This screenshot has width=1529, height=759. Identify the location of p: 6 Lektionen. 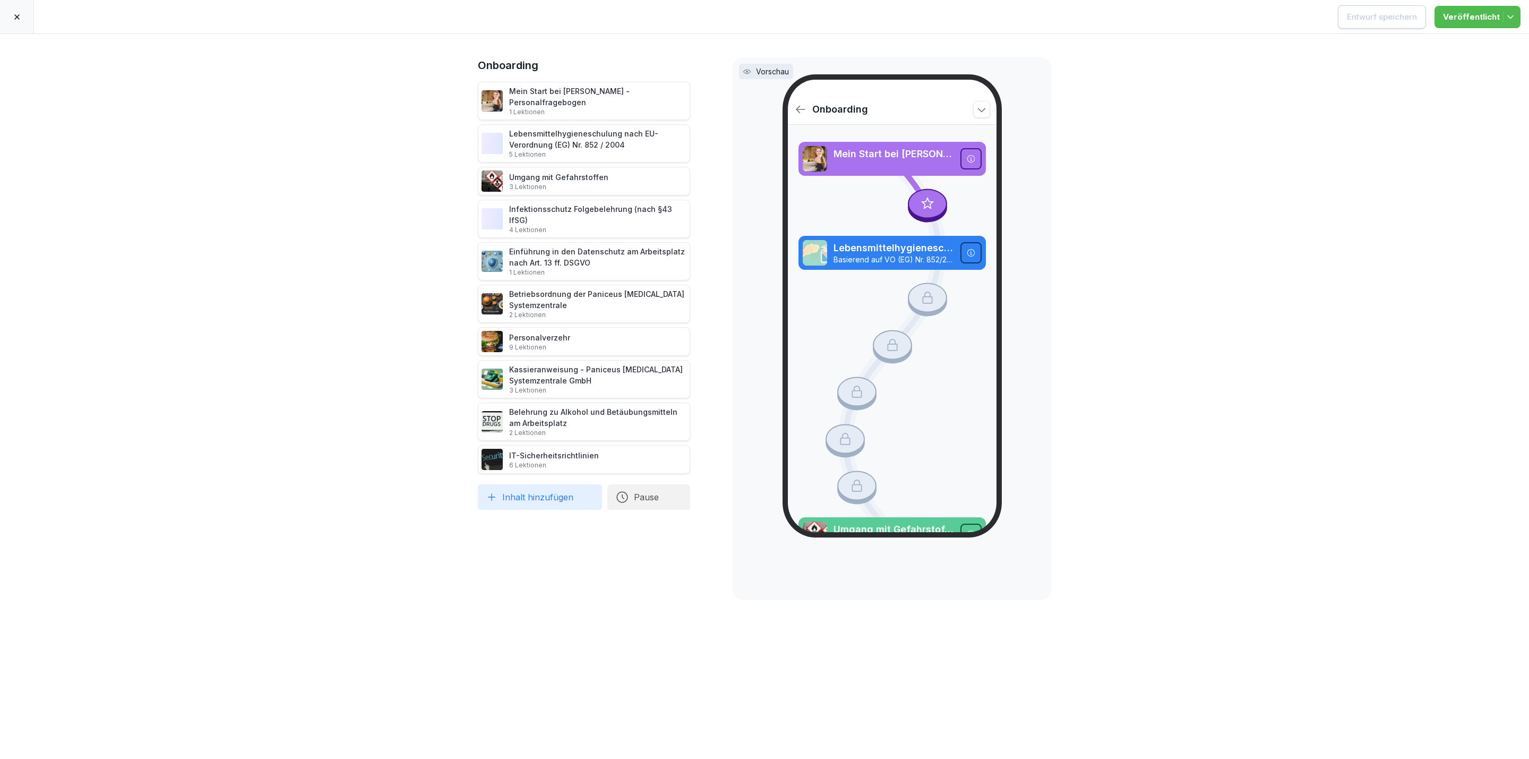
(554, 465).